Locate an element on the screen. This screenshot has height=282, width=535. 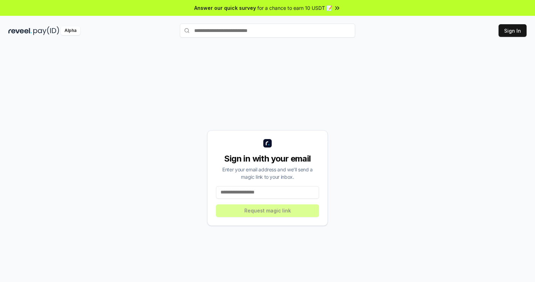
img: reveel_dark is located at coordinates (20, 31).